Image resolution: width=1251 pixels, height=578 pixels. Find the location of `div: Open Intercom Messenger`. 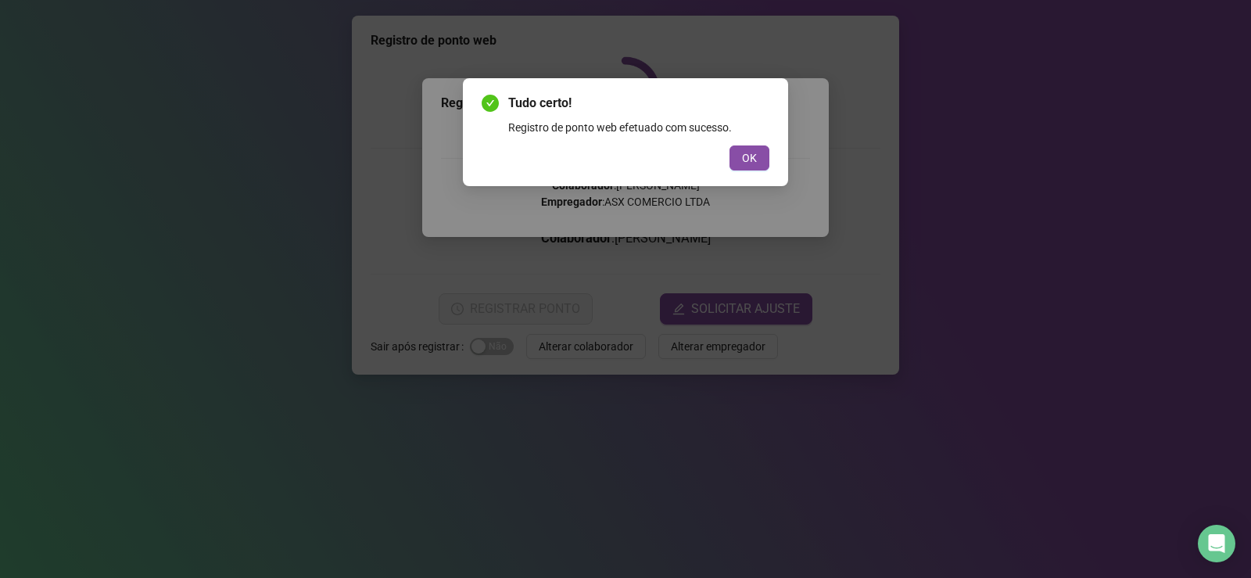

div: Open Intercom Messenger is located at coordinates (1217, 544).